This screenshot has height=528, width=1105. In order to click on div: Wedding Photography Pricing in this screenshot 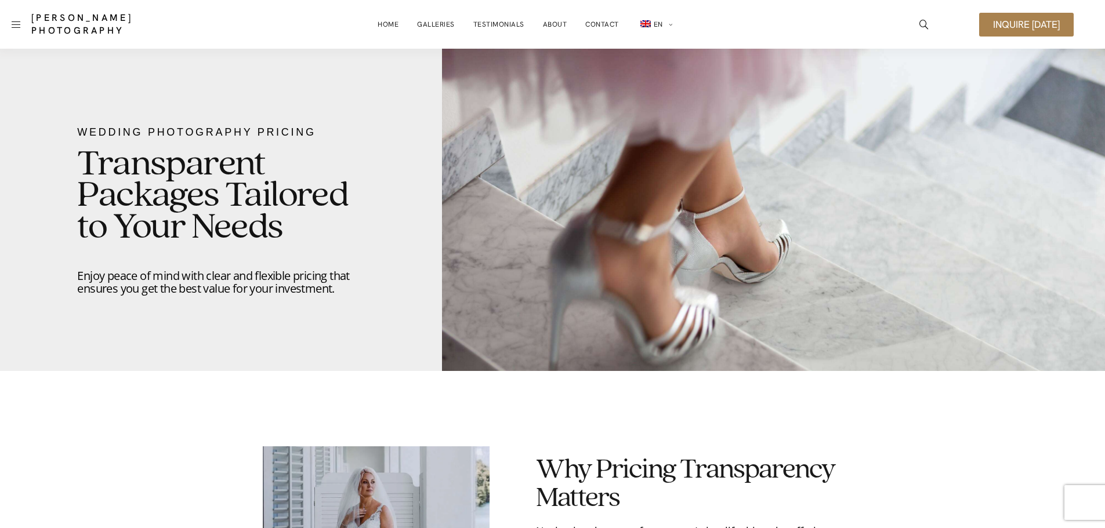, I will do `click(220, 132)`.